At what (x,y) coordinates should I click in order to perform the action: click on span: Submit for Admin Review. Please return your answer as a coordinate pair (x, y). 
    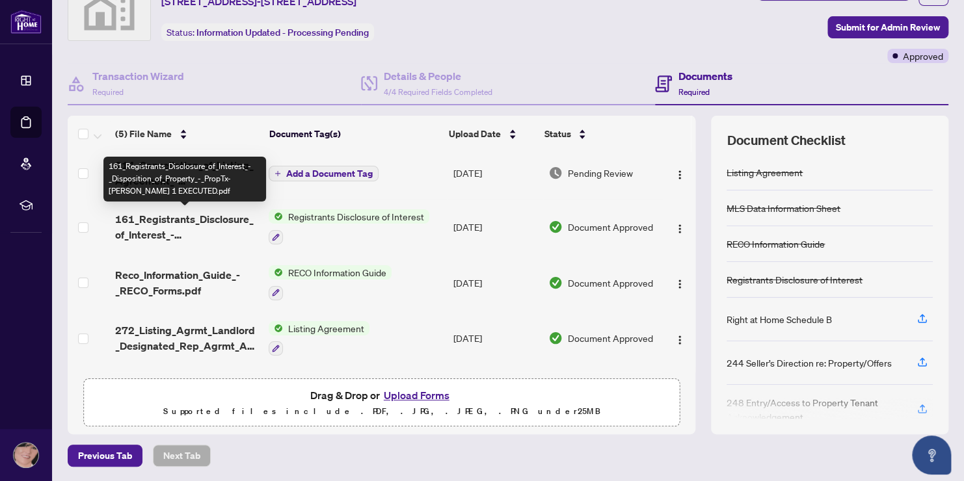
    Looking at the image, I should click on (888, 27).